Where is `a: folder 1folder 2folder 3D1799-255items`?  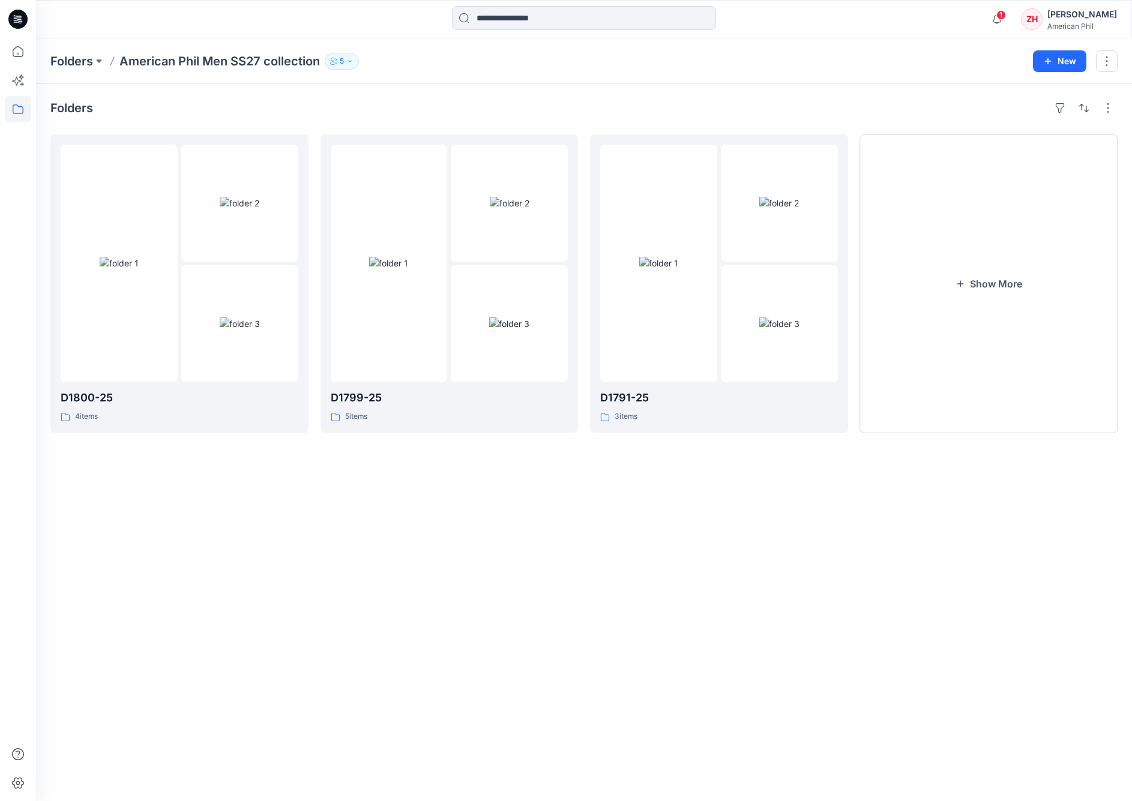 a: folder 1folder 2folder 3D1799-255items is located at coordinates (449, 284).